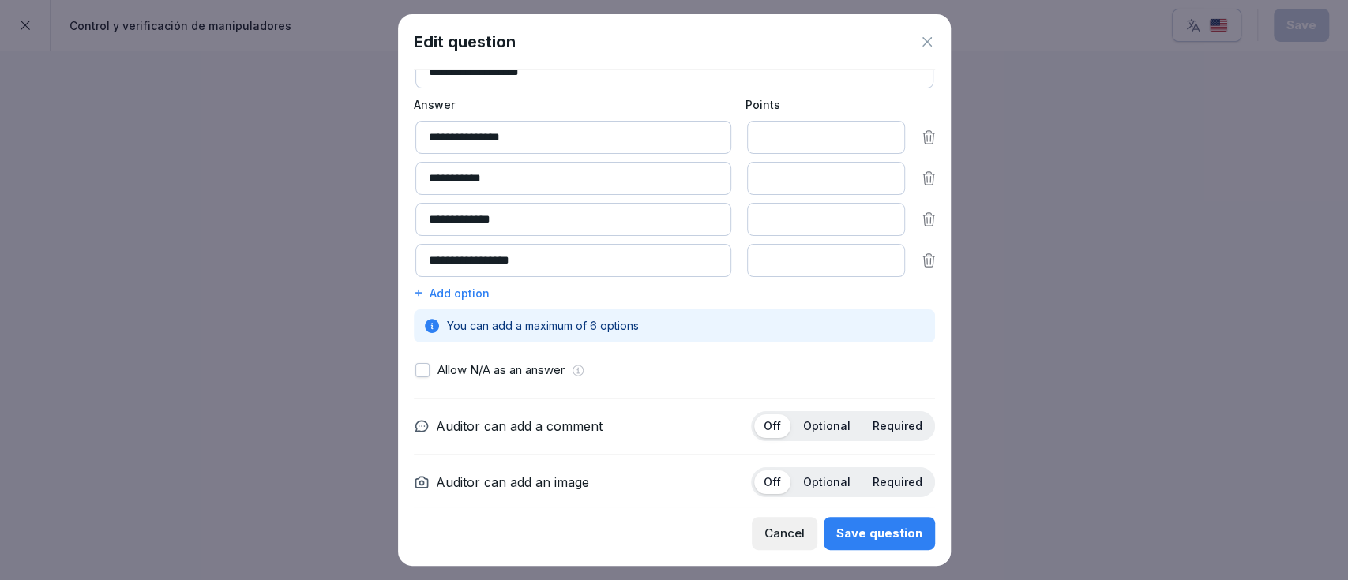 The height and width of the screenshot is (580, 1348). What do you see at coordinates (572, 104) in the screenshot?
I see `p: Answer` at bounding box center [572, 104].